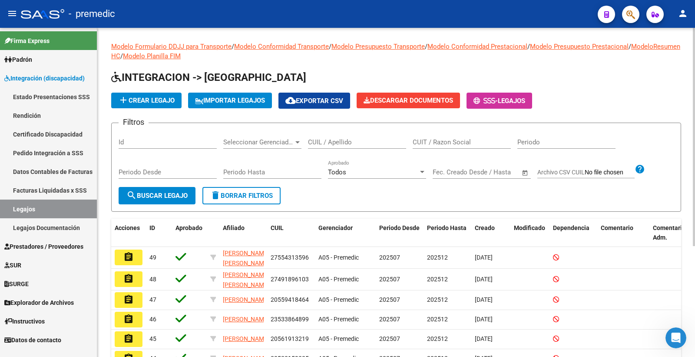 The width and height of the screenshot is (695, 357). Describe the element at coordinates (56, 130) in the screenshot. I see `div: abajo dice el periodo, claro.` at that location.